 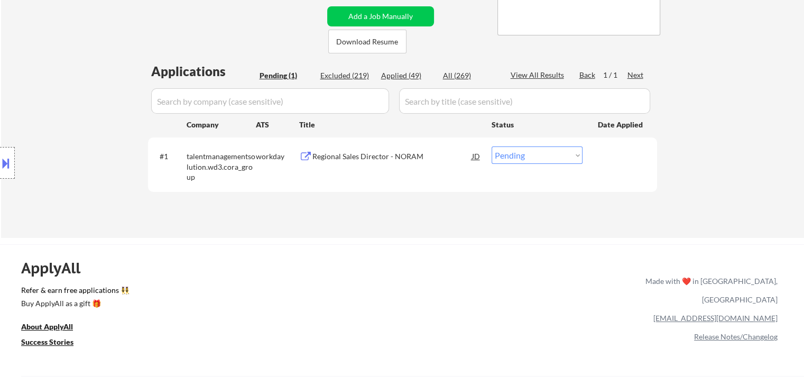 I want to click on div: Pending (1), so click(x=286, y=76).